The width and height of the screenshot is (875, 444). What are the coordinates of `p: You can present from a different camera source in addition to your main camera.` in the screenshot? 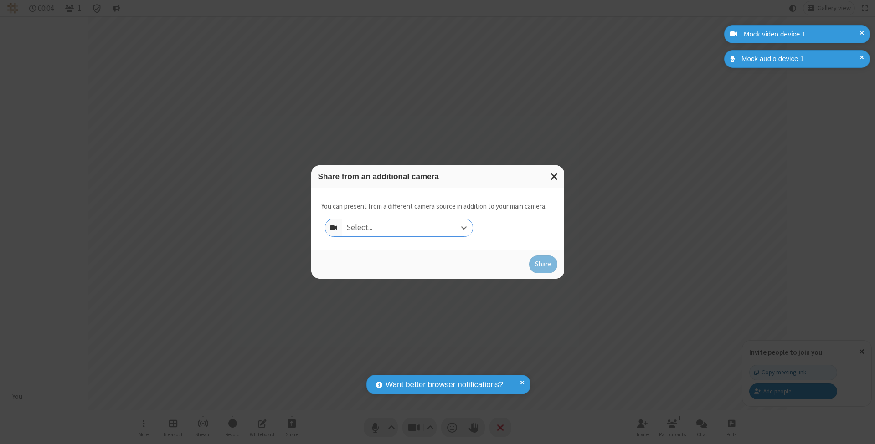 It's located at (434, 206).